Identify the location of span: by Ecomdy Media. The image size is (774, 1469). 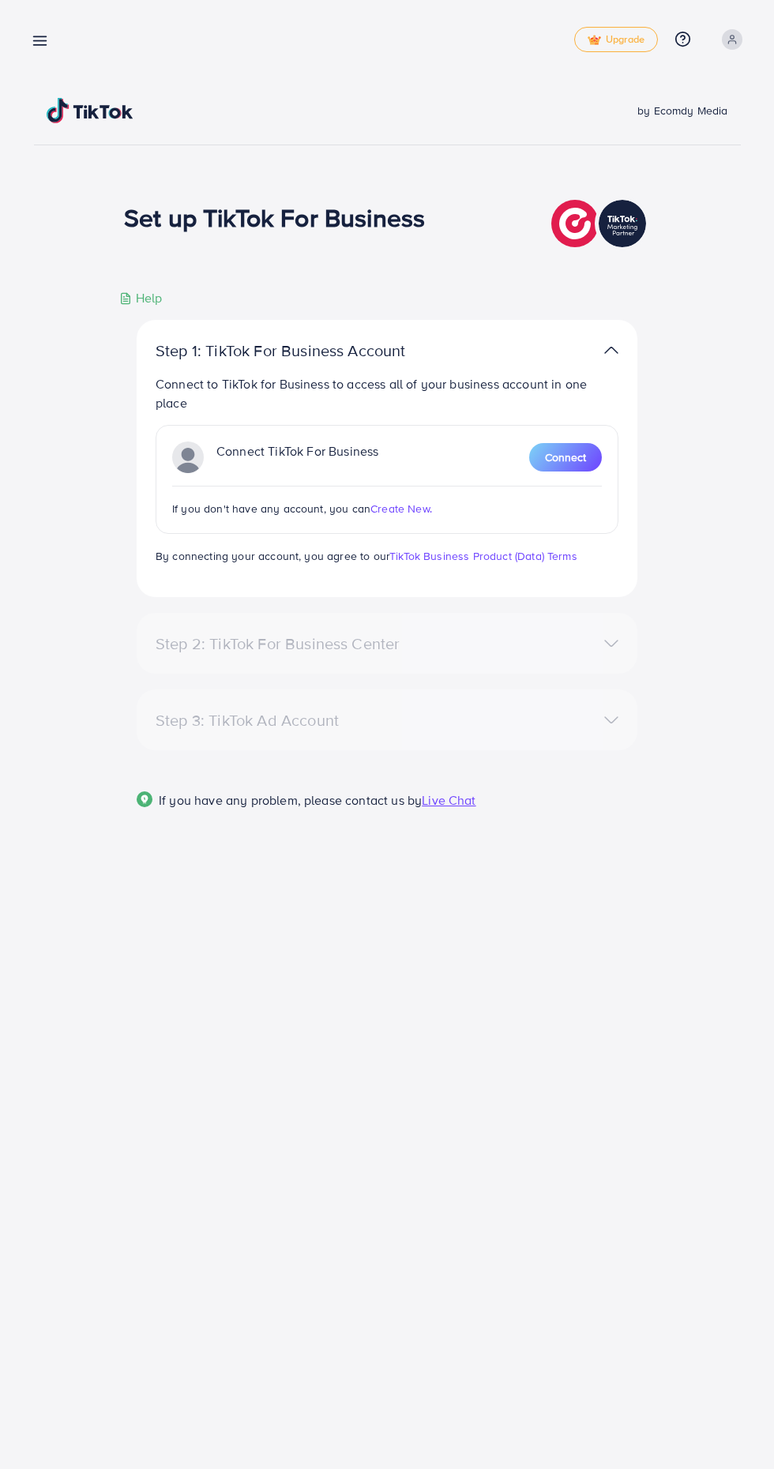
(682, 111).